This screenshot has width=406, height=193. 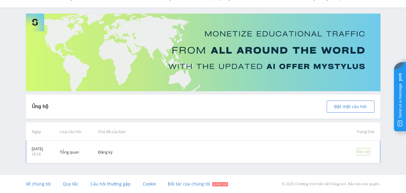 I want to click on font: Câu hỏi thường gặp, so click(x=111, y=183).